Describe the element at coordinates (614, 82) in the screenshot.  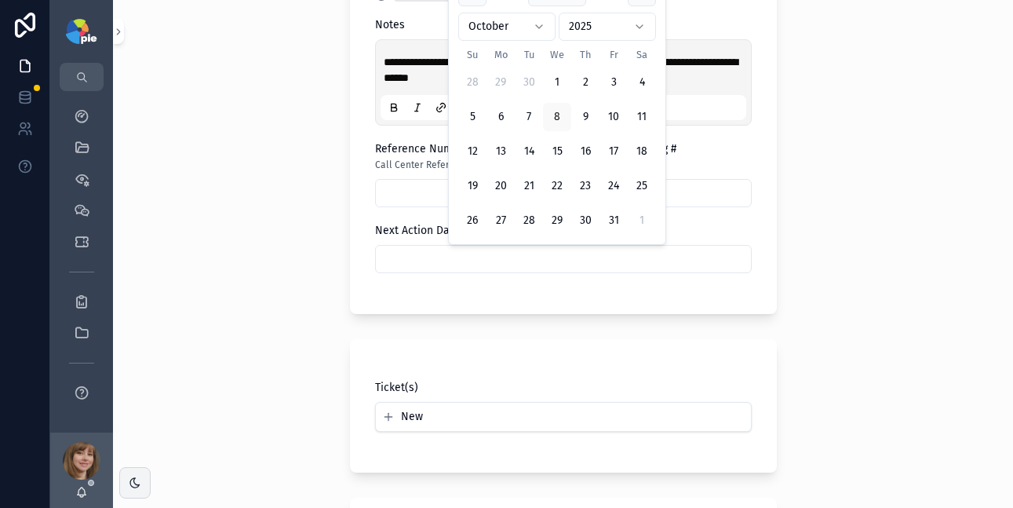
I see `button: Friday, October 3rd, 2025` at that location.